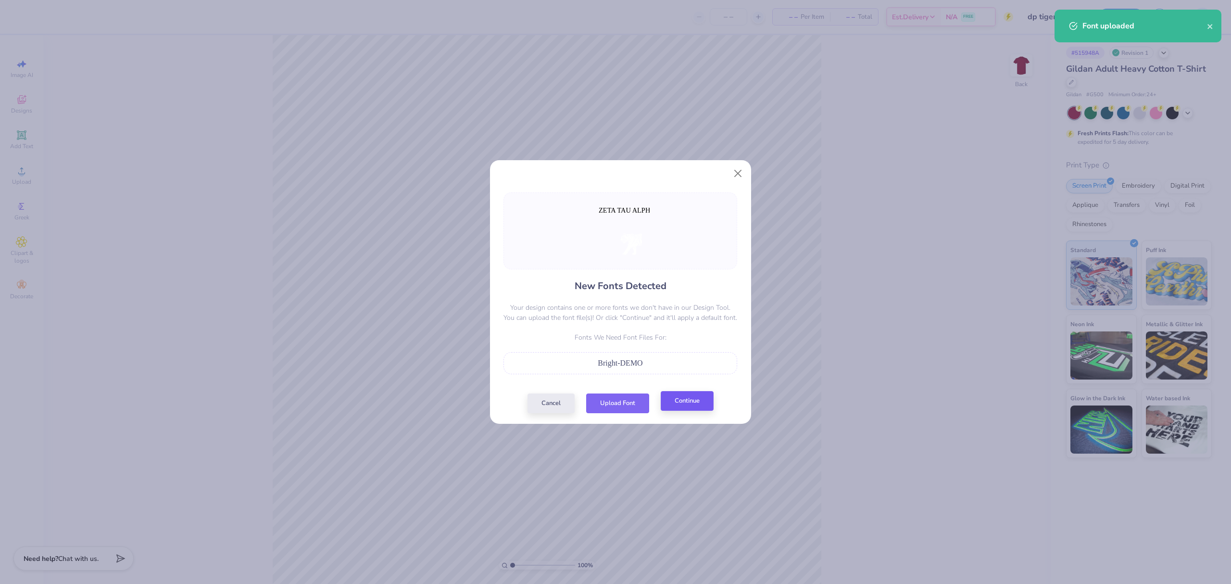  What do you see at coordinates (620, 363) in the screenshot?
I see `span: Bright-DEMO` at bounding box center [620, 363].